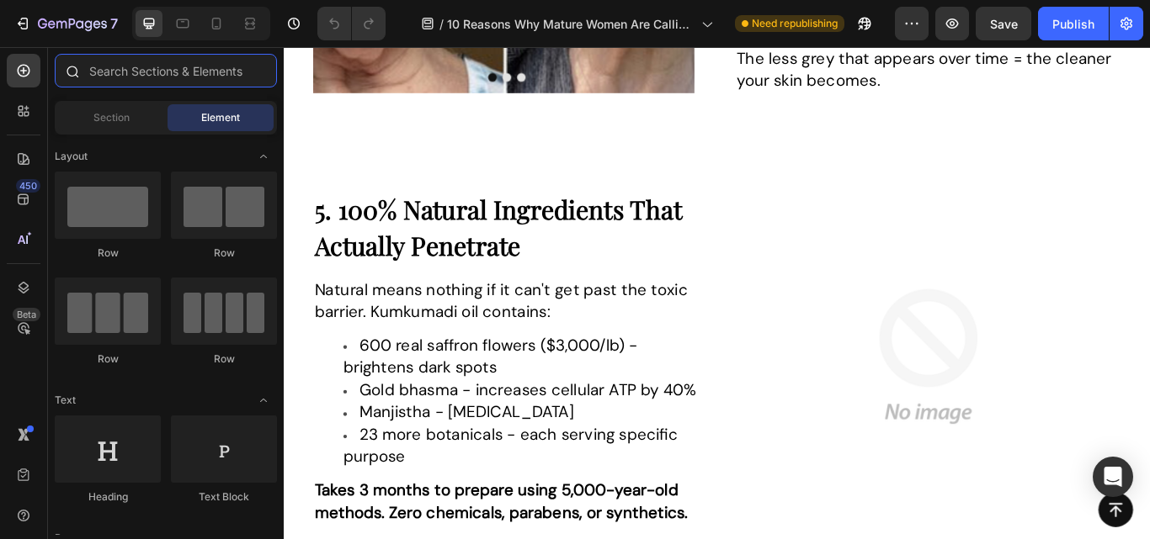 Image resolution: width=1150 pixels, height=539 pixels. I want to click on div: Heading, so click(108, 497).